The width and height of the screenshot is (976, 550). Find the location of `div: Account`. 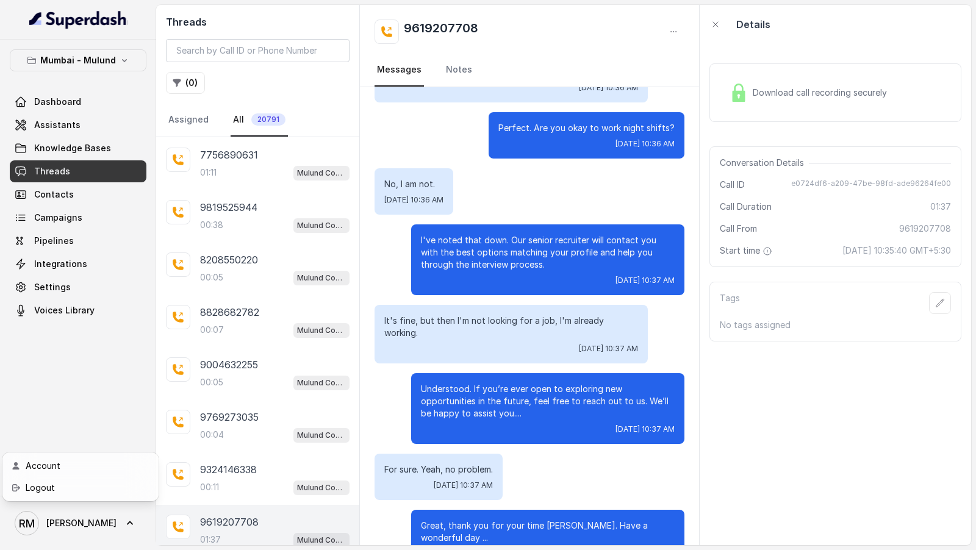

div: Account is located at coordinates (77, 466).